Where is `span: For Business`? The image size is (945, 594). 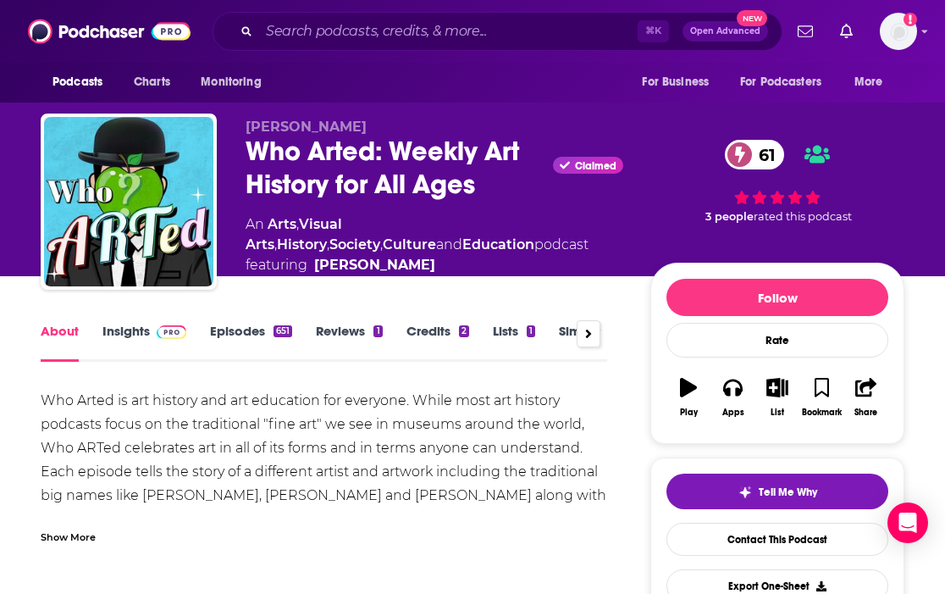 span: For Business is located at coordinates (675, 82).